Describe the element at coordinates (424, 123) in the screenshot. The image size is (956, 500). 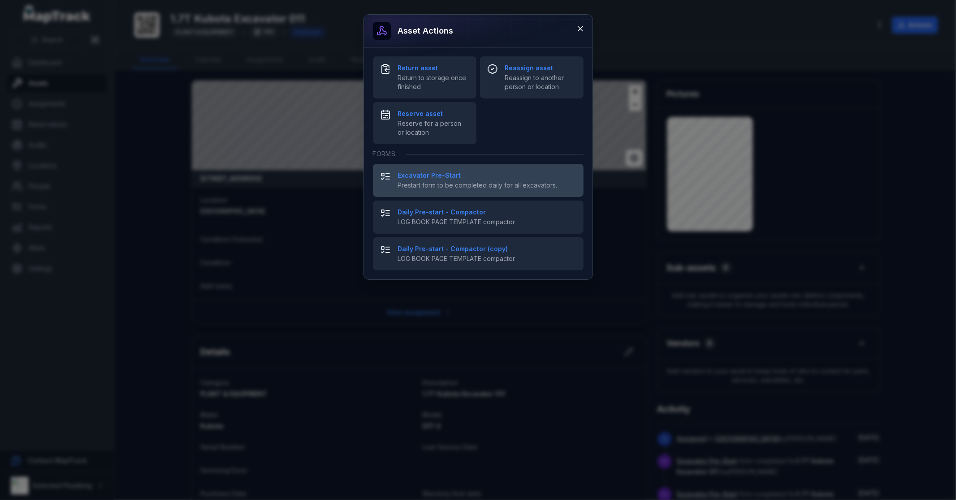
I see `button: Reserve assetReserve for a person or location` at that location.